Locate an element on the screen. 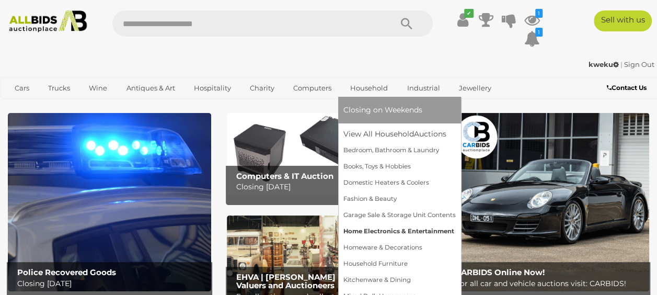  a: Charity is located at coordinates (262, 88).